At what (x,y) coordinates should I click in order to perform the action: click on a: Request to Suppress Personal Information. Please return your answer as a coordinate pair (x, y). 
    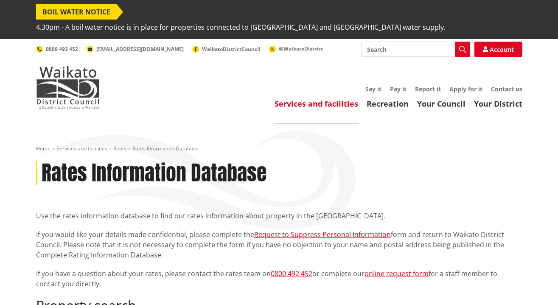
    Looking at the image, I should click on (322, 234).